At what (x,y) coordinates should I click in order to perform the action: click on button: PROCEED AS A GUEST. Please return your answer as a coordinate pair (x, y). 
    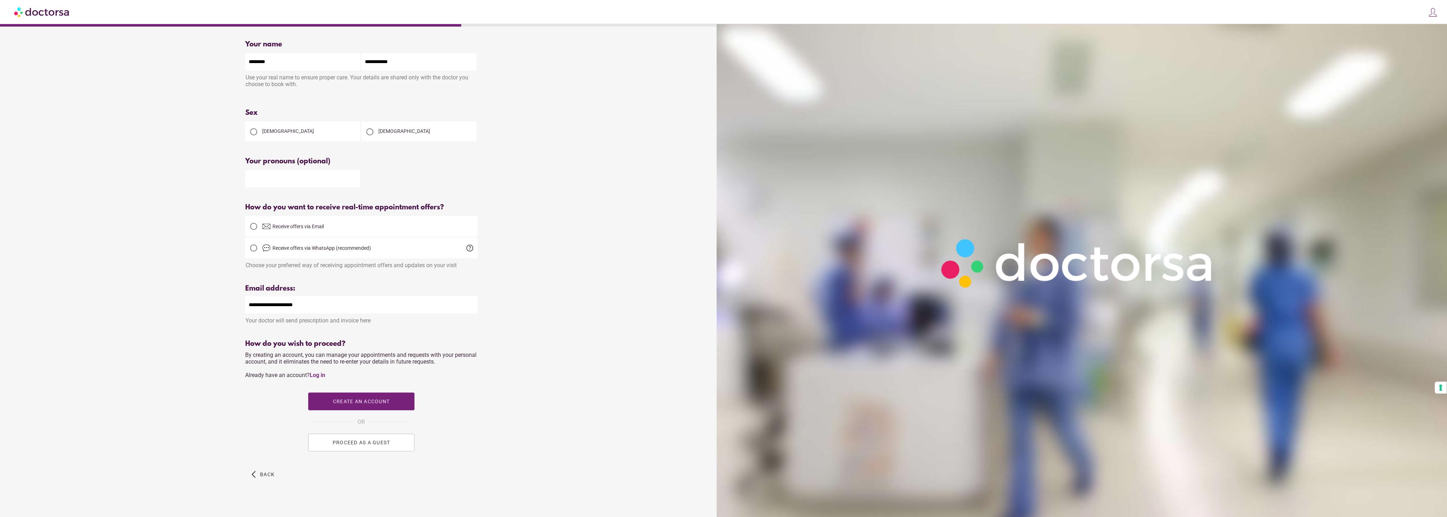
    Looking at the image, I should click on (361, 442).